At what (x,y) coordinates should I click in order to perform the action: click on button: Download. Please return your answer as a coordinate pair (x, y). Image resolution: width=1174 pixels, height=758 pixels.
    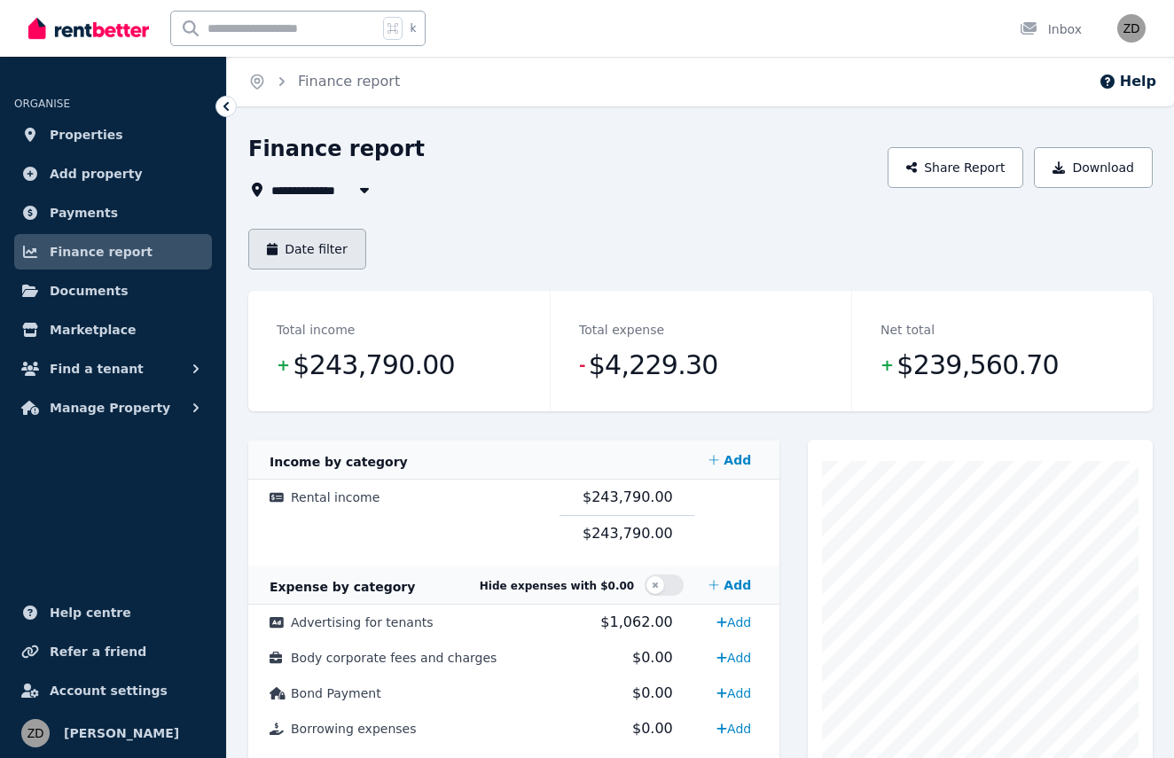
    Looking at the image, I should click on (1093, 168).